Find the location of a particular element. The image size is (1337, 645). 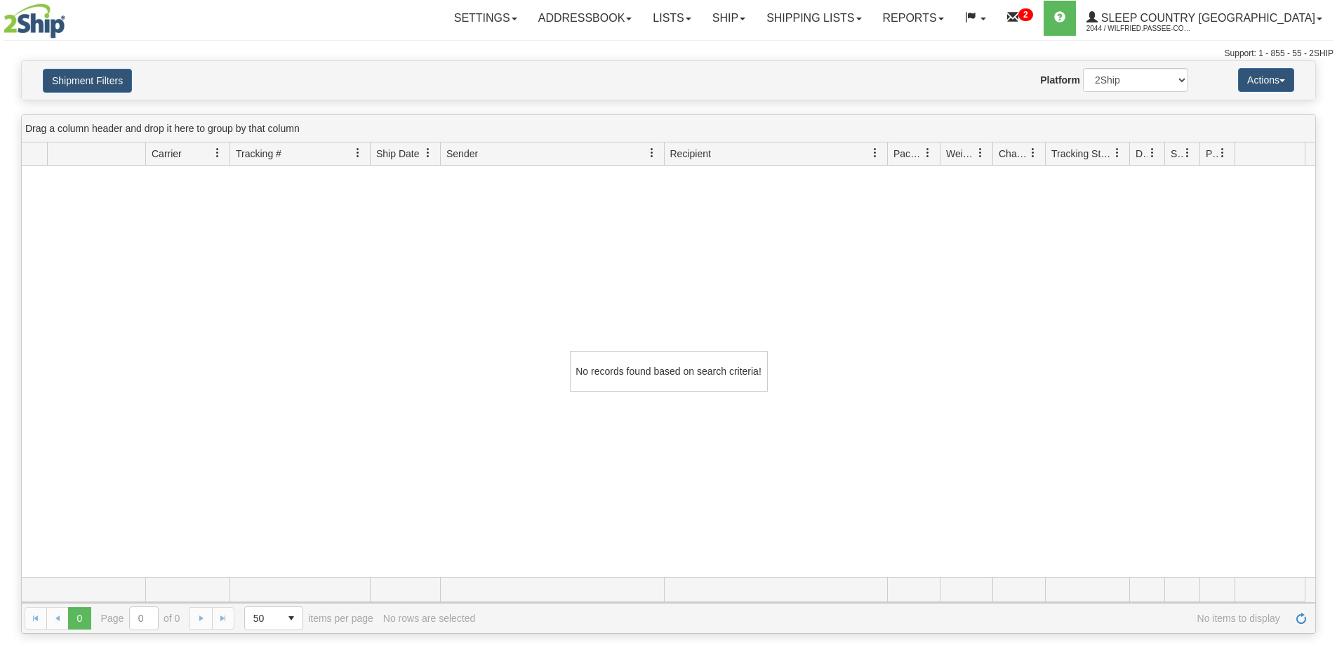

a: Recipient filter column settings is located at coordinates (875, 153).